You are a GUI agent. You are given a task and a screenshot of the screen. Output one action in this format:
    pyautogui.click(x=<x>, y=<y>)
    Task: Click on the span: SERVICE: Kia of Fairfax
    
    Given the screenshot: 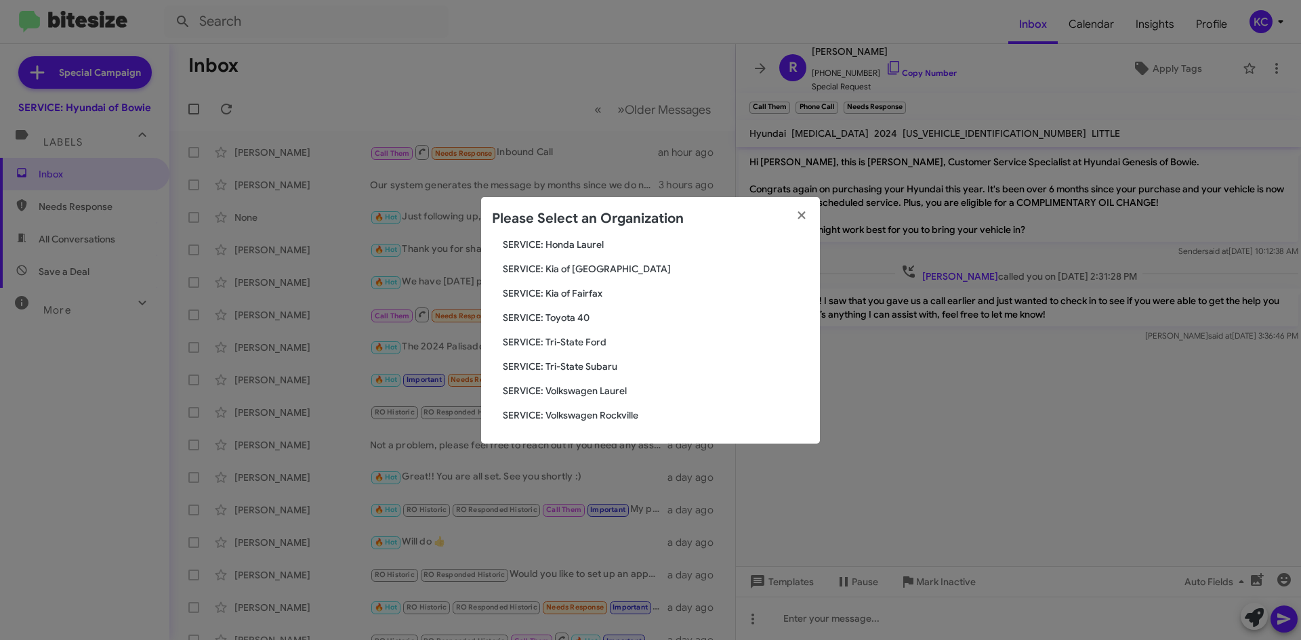 What is the action you would take?
    pyautogui.click(x=656, y=293)
    